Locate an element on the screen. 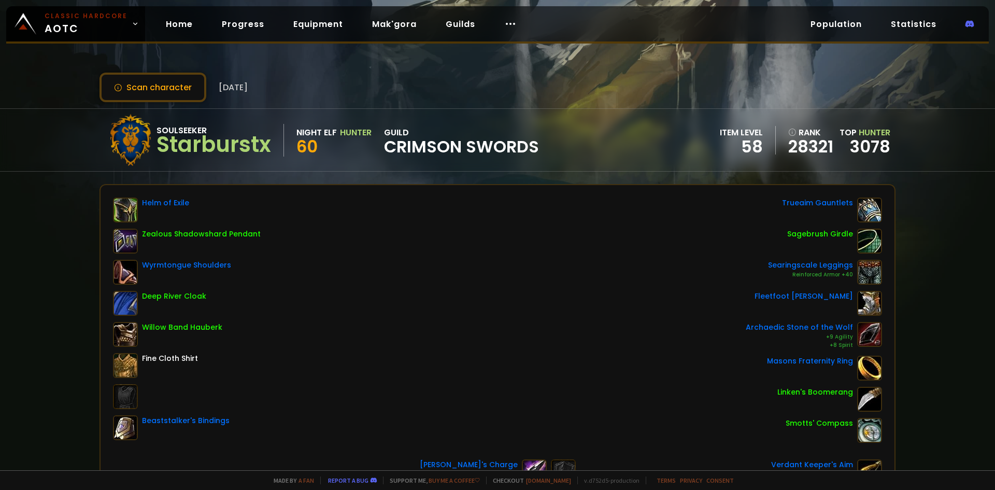  img: item-11627 is located at coordinates (870, 303).